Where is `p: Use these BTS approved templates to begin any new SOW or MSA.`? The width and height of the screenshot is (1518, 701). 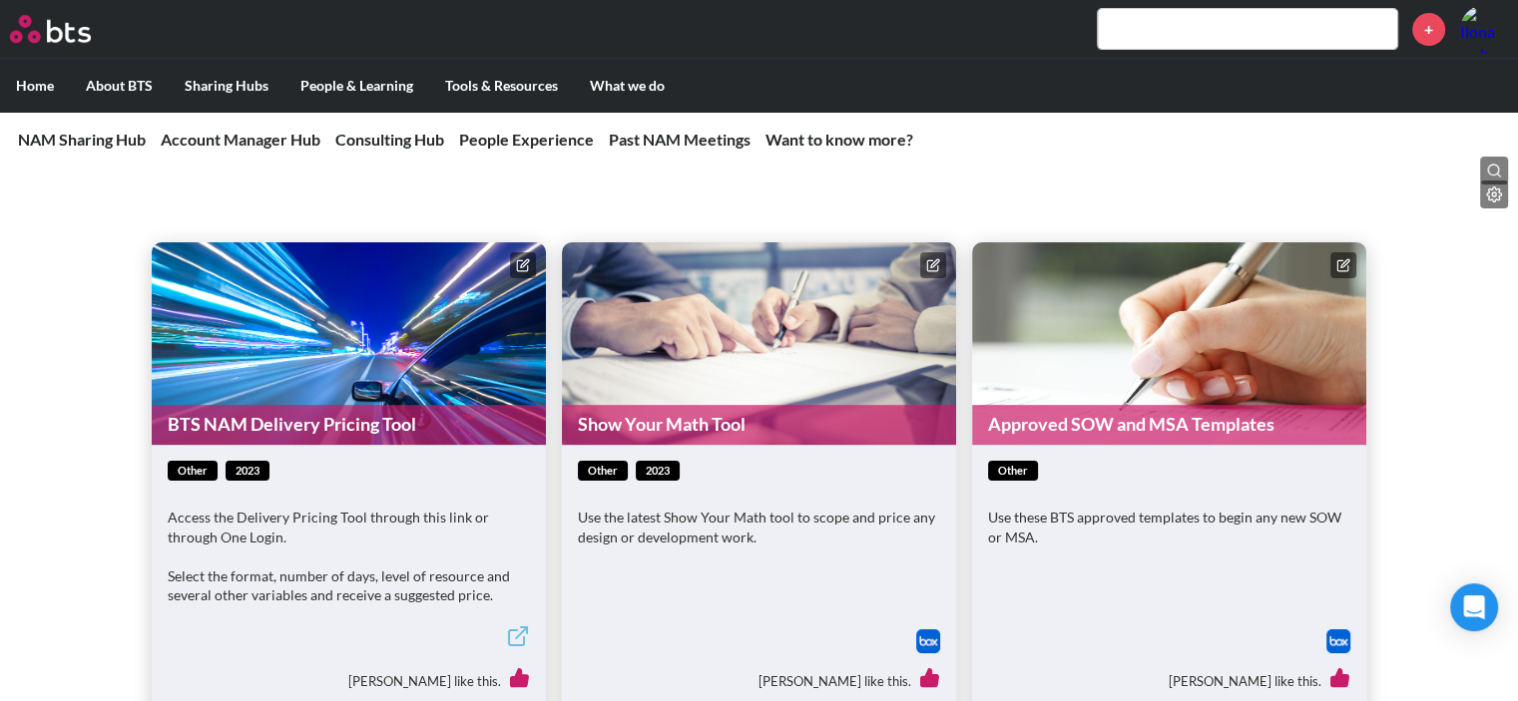 p: Use these BTS approved templates to begin any new SOW or MSA. is located at coordinates (1168, 527).